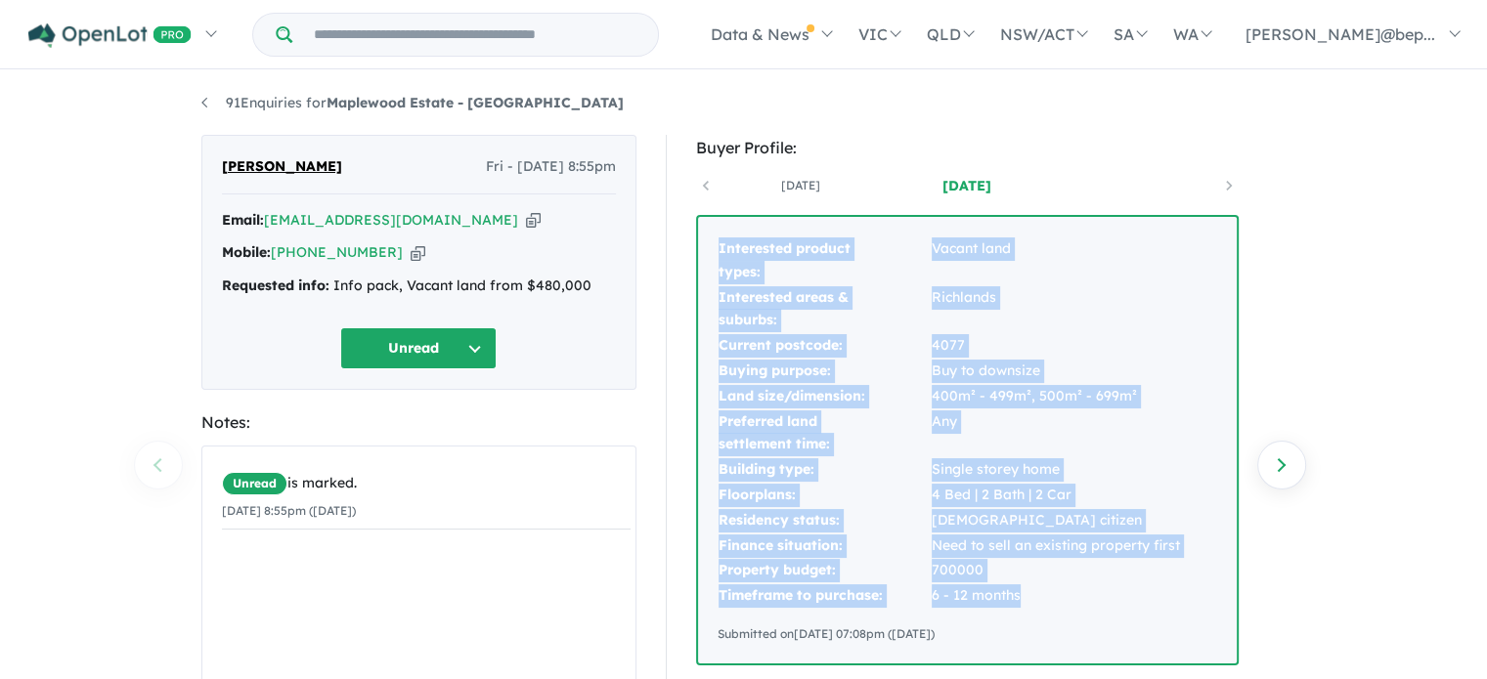 The width and height of the screenshot is (1487, 679). I want to click on td: Land size/dimension:, so click(824, 397).